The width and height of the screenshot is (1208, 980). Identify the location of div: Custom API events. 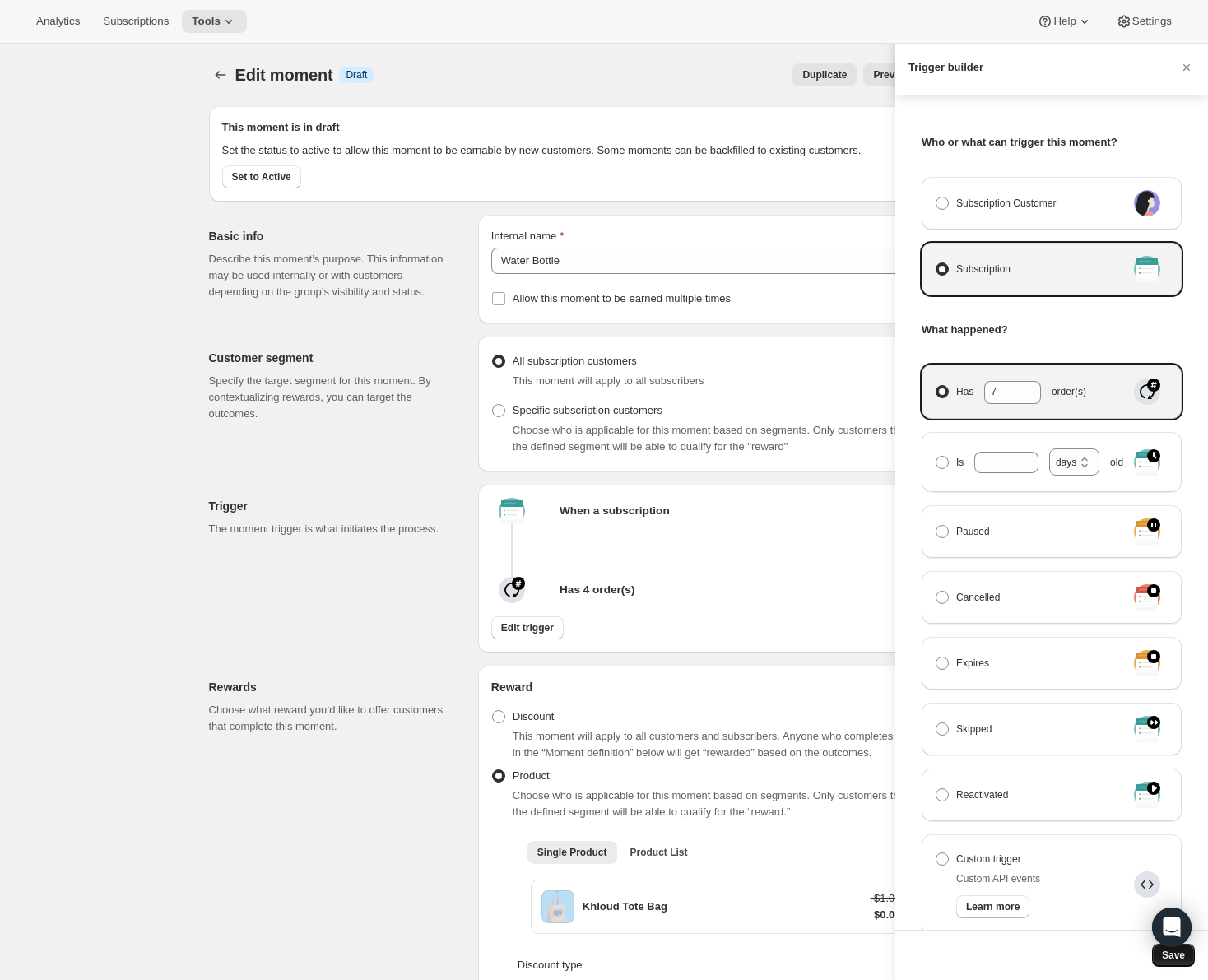
(998, 878).